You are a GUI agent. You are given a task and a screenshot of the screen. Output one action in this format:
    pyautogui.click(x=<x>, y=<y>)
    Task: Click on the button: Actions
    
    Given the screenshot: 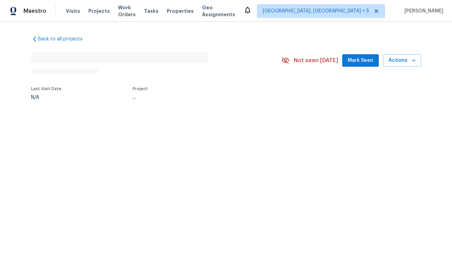 What is the action you would take?
    pyautogui.click(x=402, y=60)
    